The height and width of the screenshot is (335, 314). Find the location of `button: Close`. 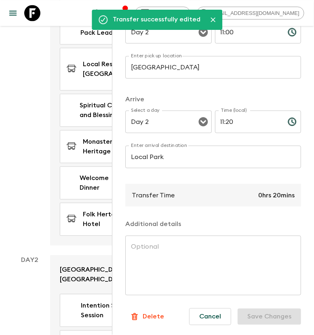

button: Close is located at coordinates (213, 20).